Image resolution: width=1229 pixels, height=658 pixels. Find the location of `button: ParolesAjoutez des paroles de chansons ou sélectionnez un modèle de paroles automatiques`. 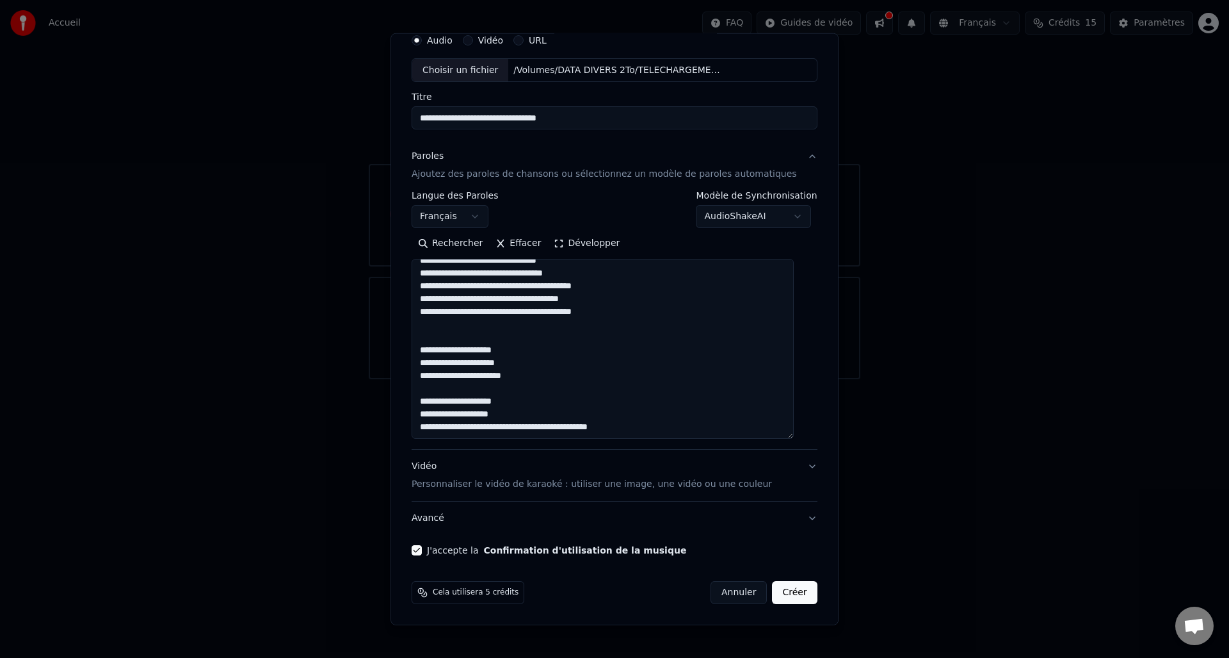

button: ParolesAjoutez des paroles de chansons ou sélectionnez un modèle de paroles automatiques is located at coordinates (615, 165).